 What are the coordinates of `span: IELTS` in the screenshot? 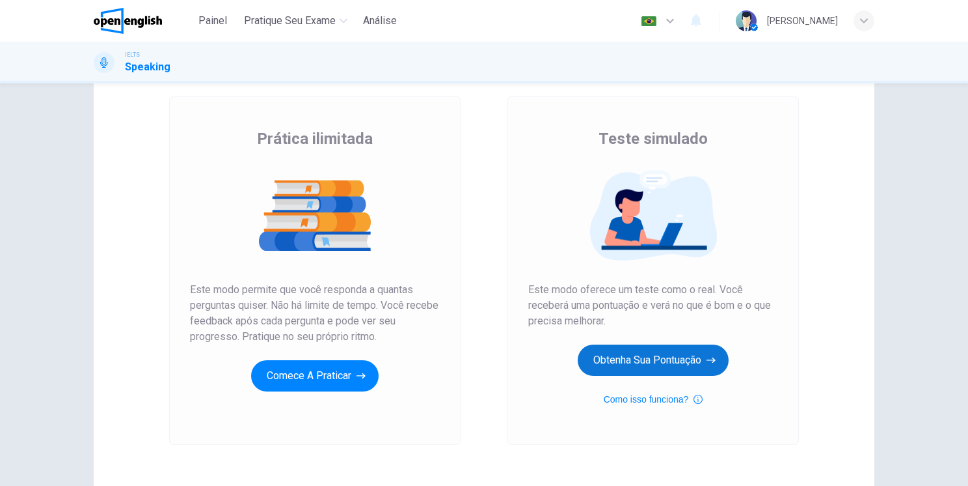 It's located at (132, 55).